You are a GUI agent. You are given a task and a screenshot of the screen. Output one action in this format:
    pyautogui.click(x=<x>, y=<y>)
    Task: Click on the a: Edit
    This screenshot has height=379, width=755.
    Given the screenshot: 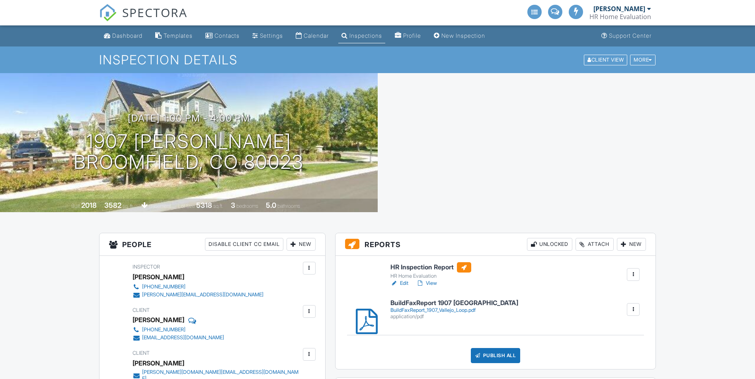 What is the action you would take?
    pyautogui.click(x=399, y=284)
    